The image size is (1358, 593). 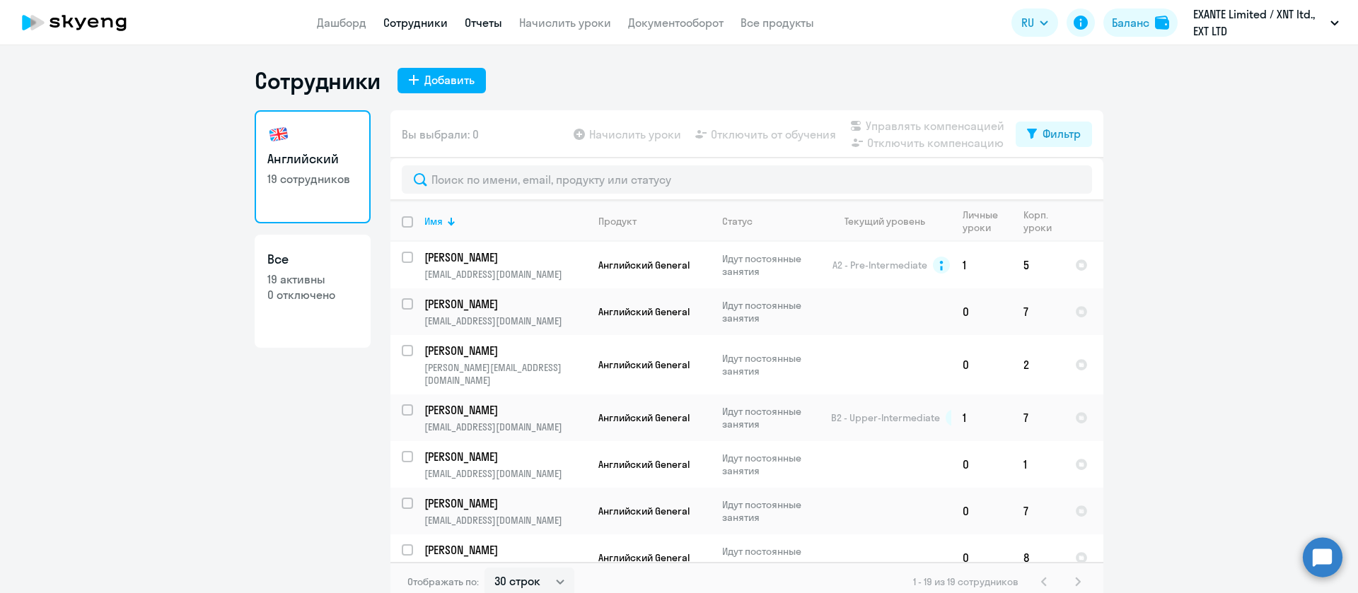 What do you see at coordinates (342, 23) in the screenshot?
I see `a: Дашборд` at bounding box center [342, 23].